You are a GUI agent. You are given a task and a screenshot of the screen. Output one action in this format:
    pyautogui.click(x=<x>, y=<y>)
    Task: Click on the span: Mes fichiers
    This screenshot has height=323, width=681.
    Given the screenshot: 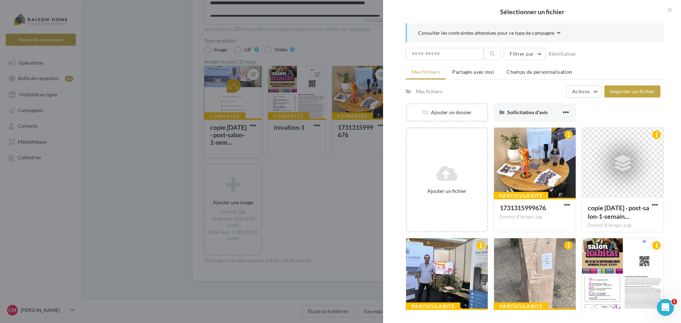 What is the action you would take?
    pyautogui.click(x=426, y=72)
    